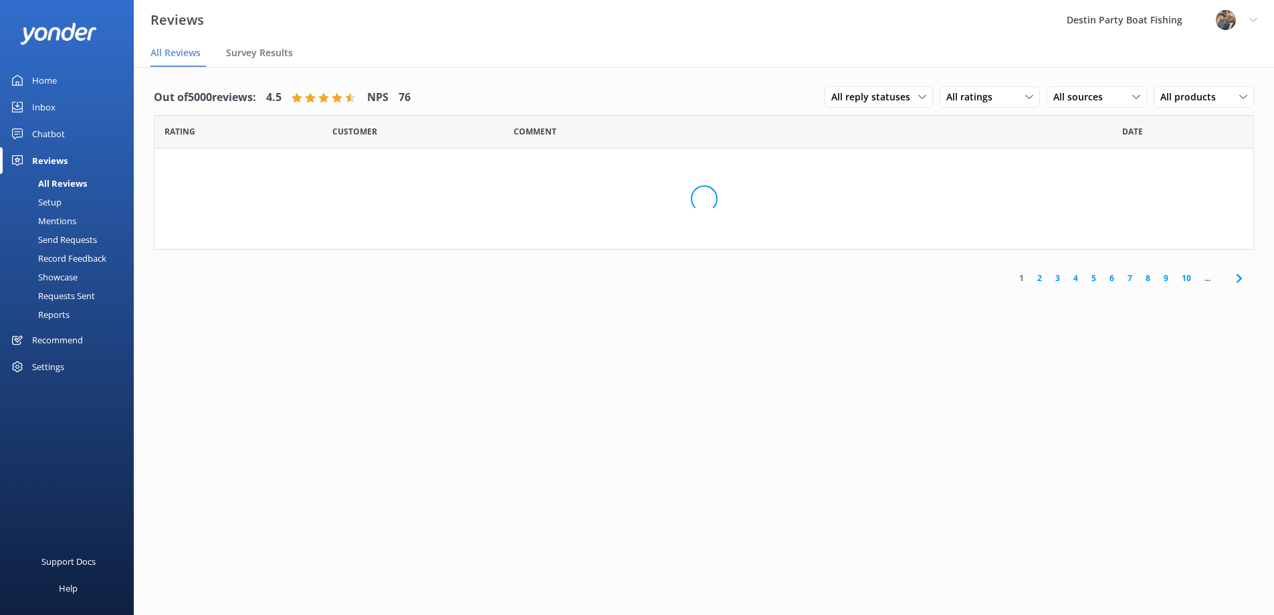 Image resolution: width=1274 pixels, height=615 pixels. What do you see at coordinates (1082, 97) in the screenshot?
I see `span: All sources` at bounding box center [1082, 97].